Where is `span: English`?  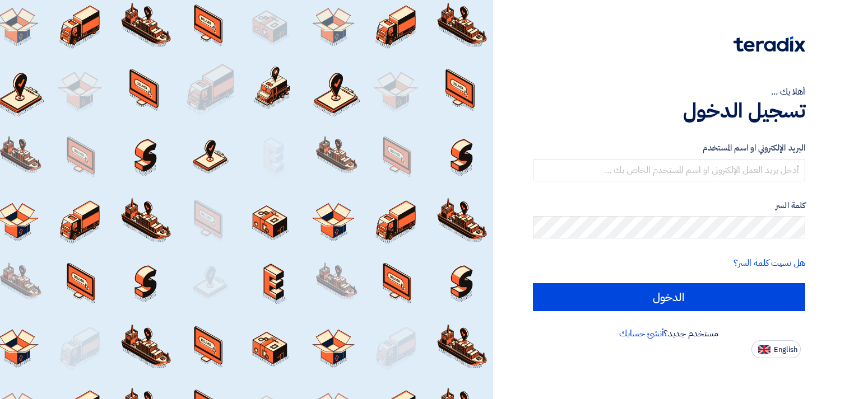
span: English is located at coordinates (785, 350).